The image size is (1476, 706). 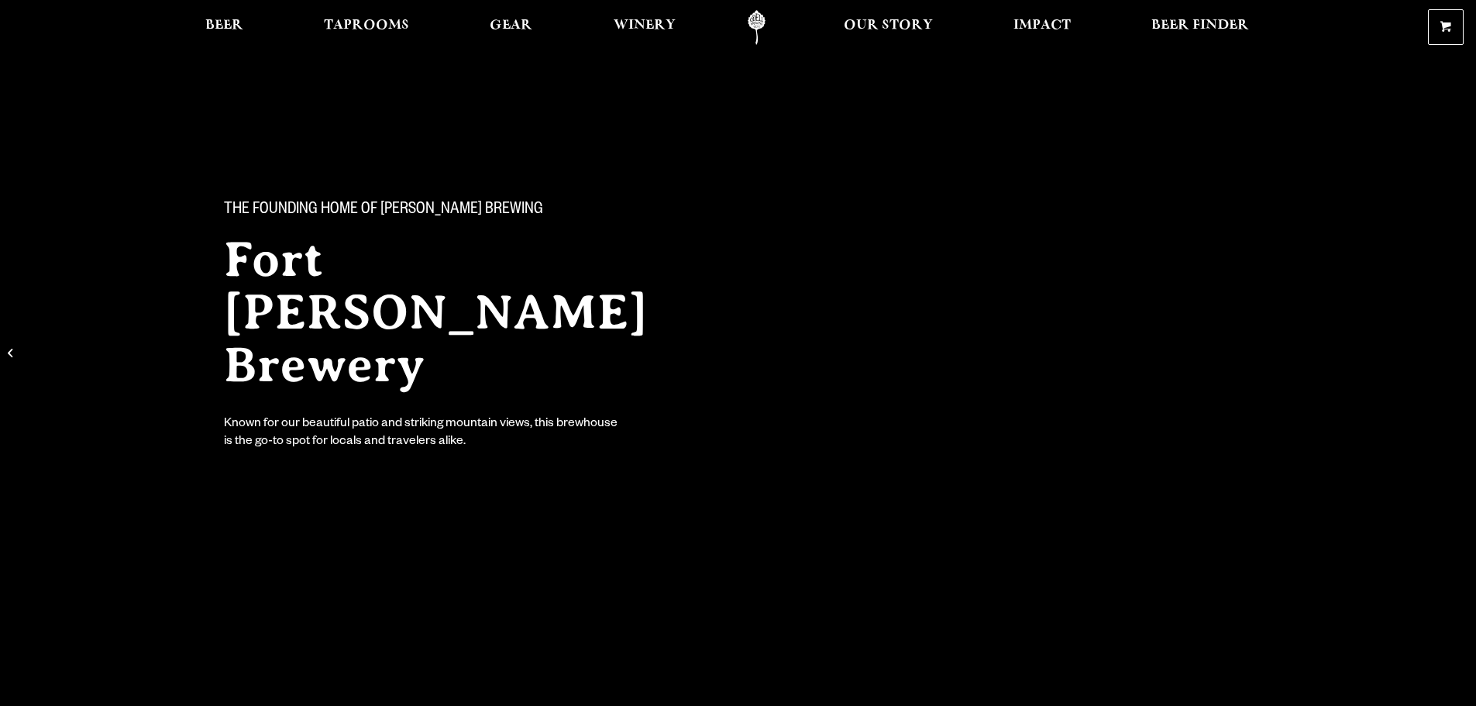 I want to click on a: Impact, so click(x=1042, y=27).